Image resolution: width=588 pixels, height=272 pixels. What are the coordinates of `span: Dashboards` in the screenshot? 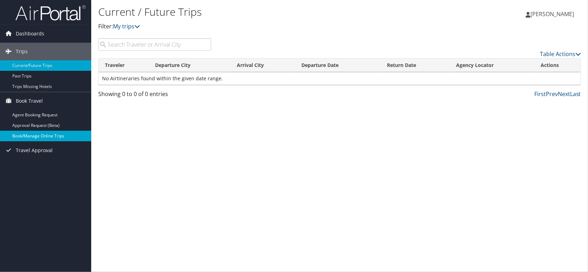 It's located at (30, 34).